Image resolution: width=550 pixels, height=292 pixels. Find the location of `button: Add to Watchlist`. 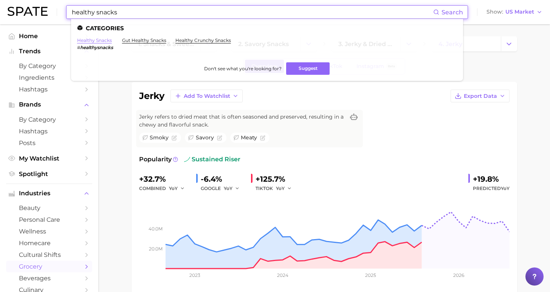

button: Add to Watchlist is located at coordinates (206, 96).